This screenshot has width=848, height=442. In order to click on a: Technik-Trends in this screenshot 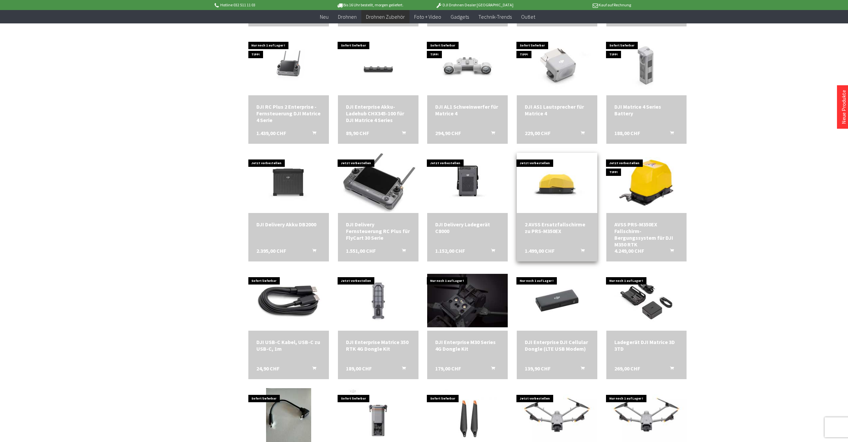, I will do `click(495, 17)`.